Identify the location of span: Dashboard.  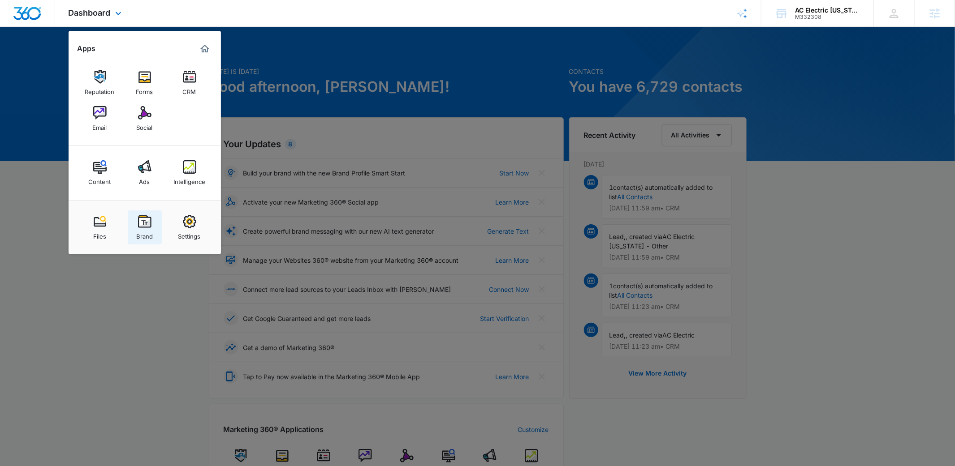
(90, 13).